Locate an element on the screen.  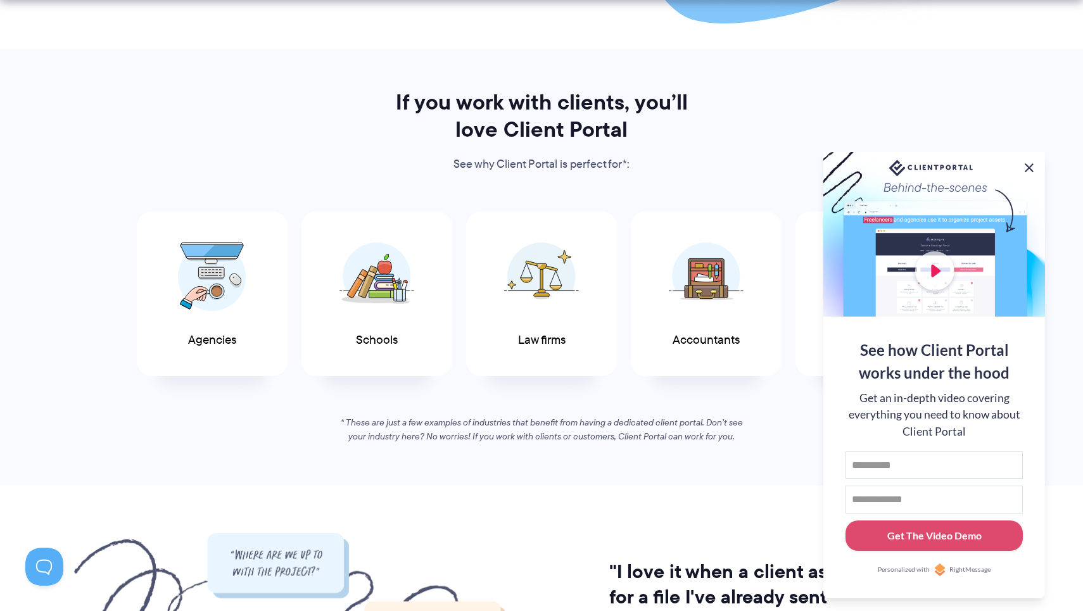
p: See why Client Portal is perfect for*: is located at coordinates (541, 165).